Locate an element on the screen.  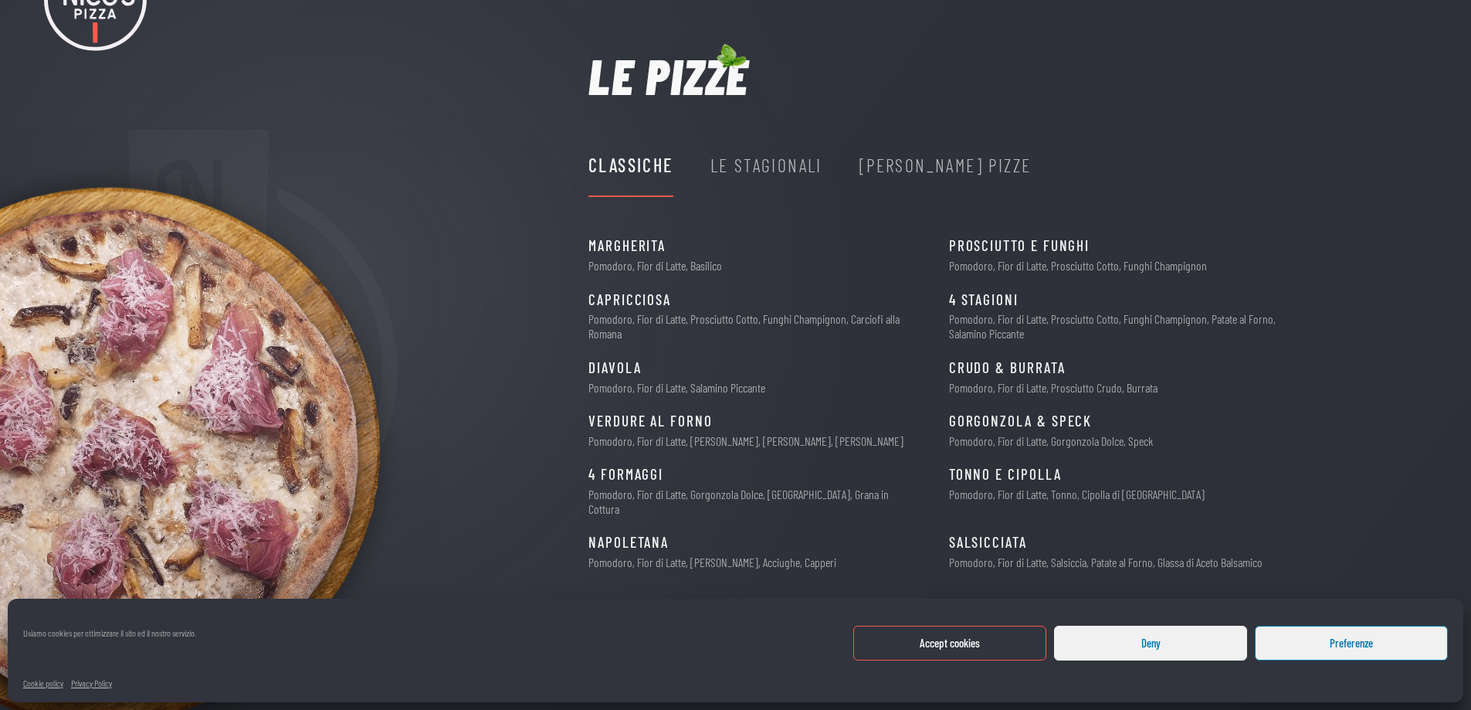
button: Accept cookies is located at coordinates (950, 642).